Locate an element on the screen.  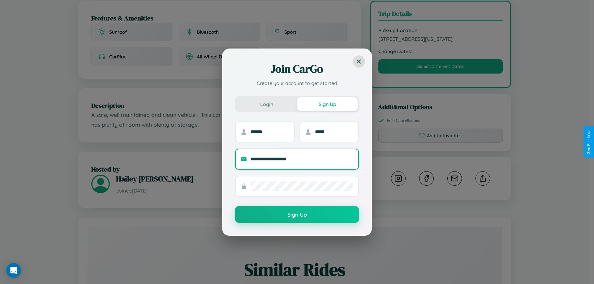
h2: Join CarGo is located at coordinates (297, 69).